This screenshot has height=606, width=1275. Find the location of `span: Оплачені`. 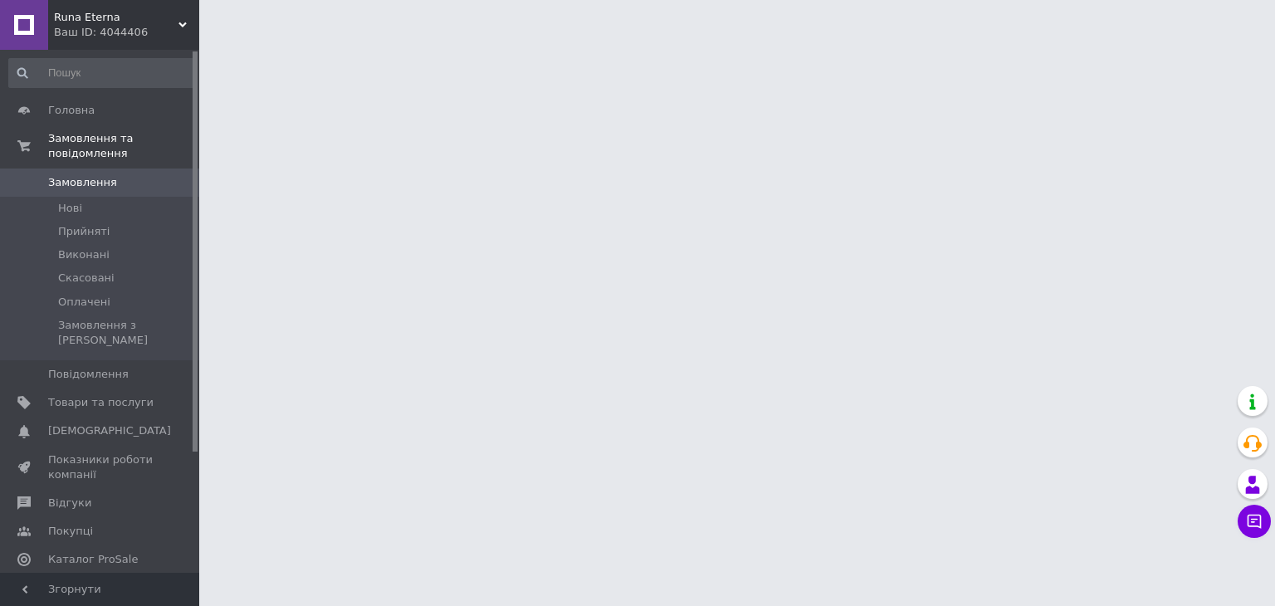

span: Оплачені is located at coordinates (84, 302).